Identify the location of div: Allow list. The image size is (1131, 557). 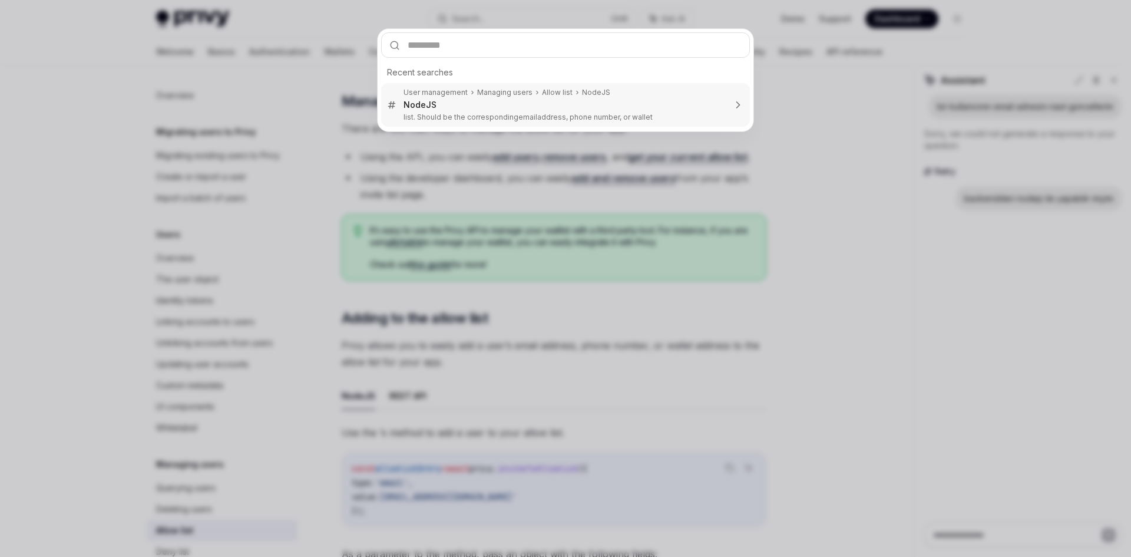
(557, 92).